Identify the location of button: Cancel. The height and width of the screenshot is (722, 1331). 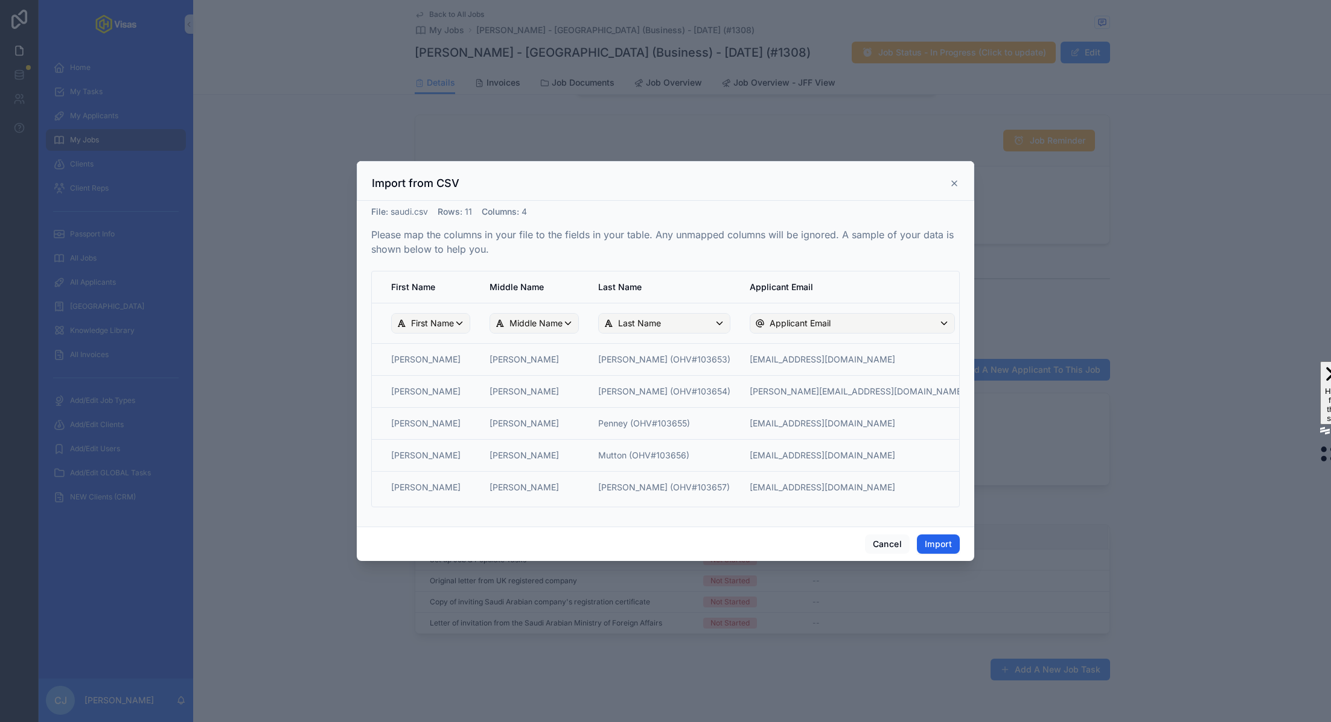
(887, 544).